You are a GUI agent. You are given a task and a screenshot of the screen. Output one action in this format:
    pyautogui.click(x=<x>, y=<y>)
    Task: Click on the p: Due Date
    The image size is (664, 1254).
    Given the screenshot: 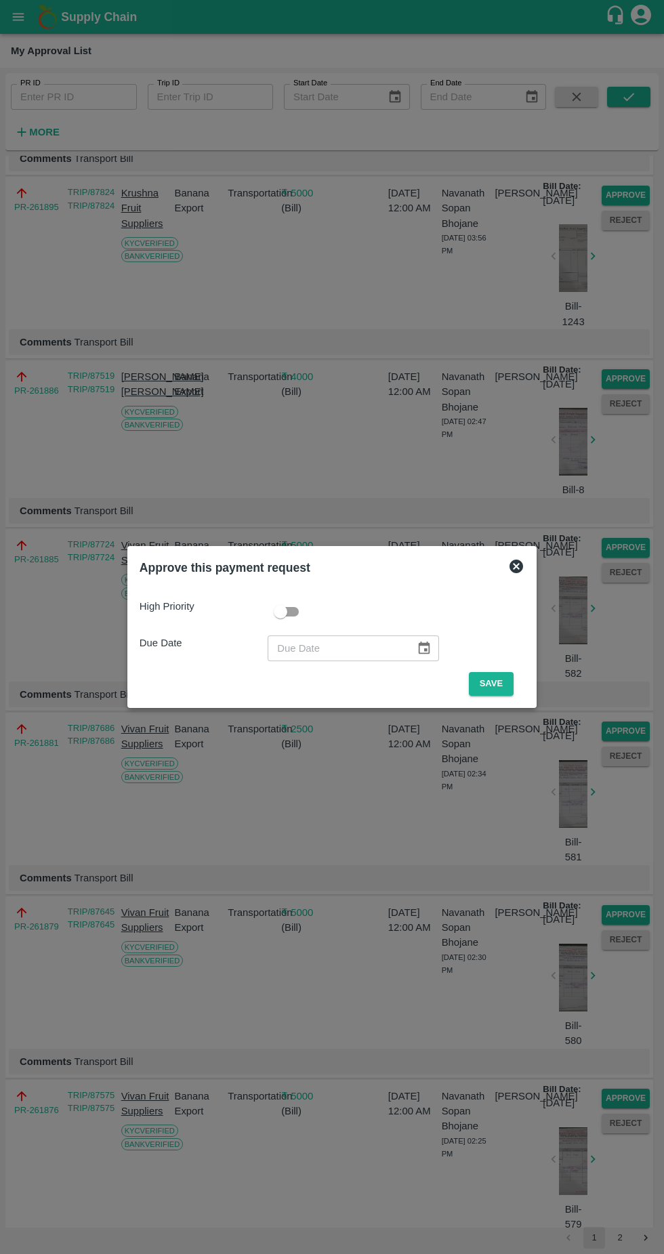 What is the action you would take?
    pyautogui.click(x=203, y=643)
    